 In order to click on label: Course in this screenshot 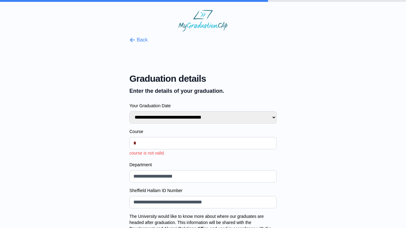, I will do `click(203, 131)`.